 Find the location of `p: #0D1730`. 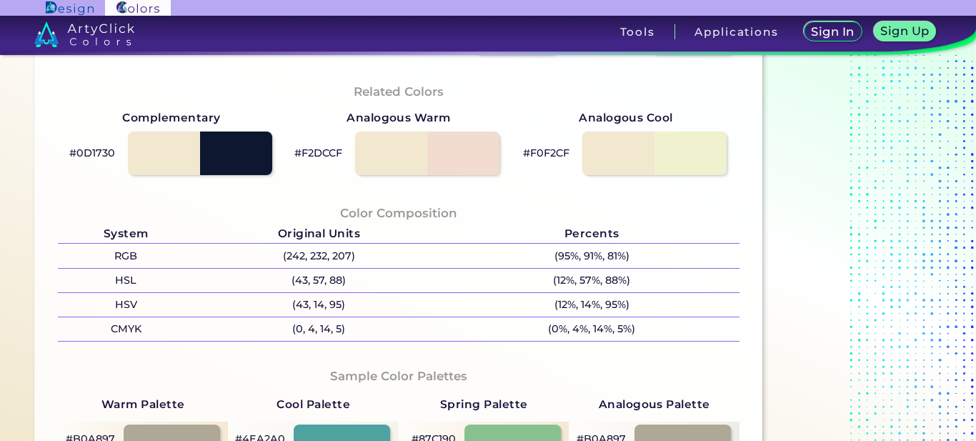

p: #0D1730 is located at coordinates (92, 153).